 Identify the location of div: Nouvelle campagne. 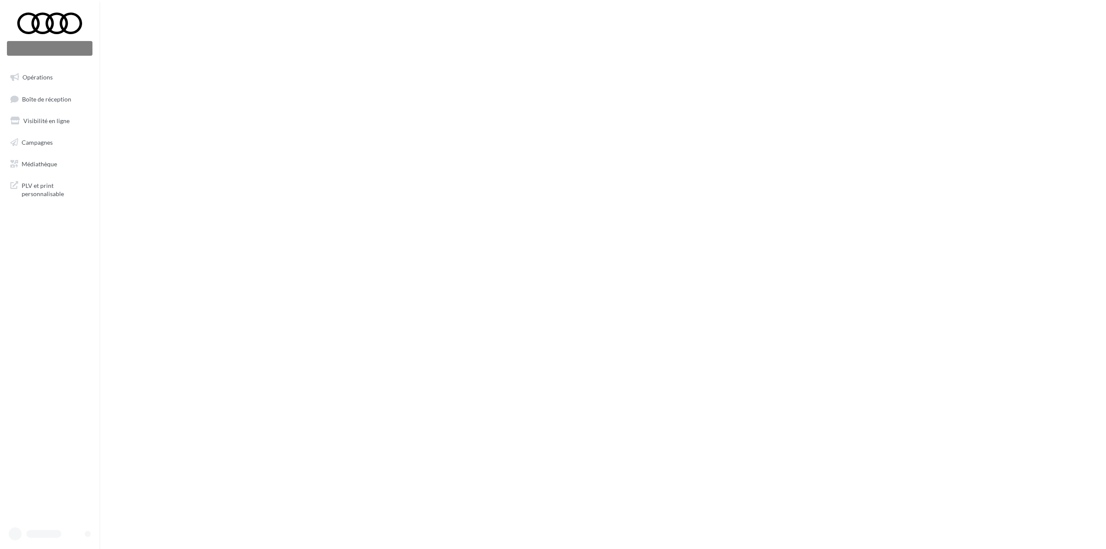
(50, 48).